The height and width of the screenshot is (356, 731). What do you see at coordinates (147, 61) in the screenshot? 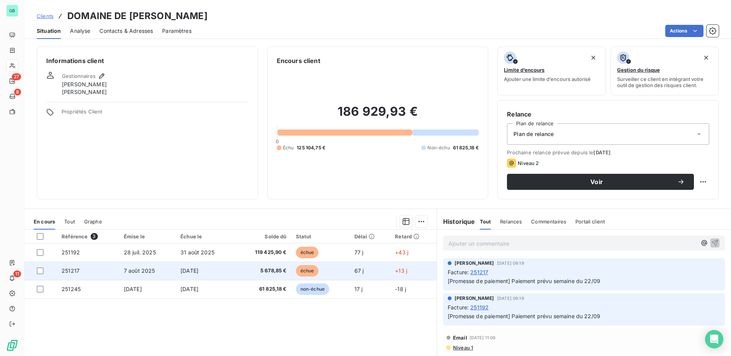
I see `h6: Informations client` at bounding box center [147, 61].